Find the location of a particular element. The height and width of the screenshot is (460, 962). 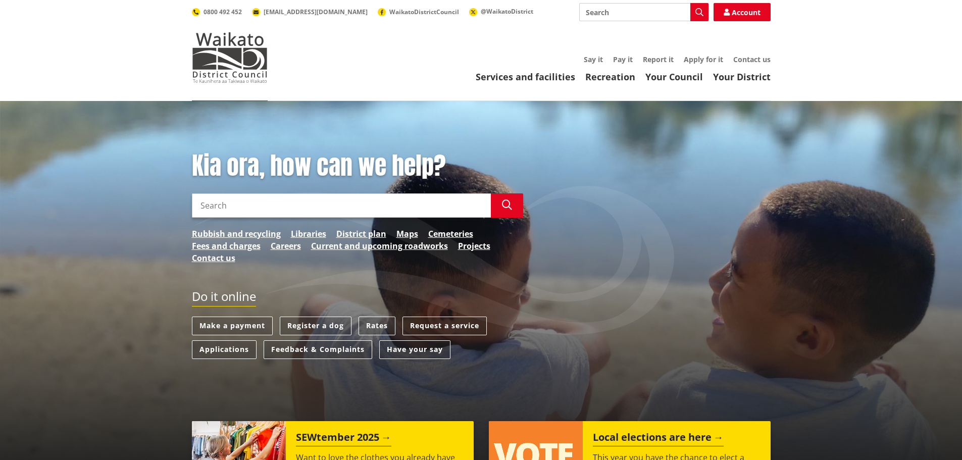

a: Rates is located at coordinates (377, 326).